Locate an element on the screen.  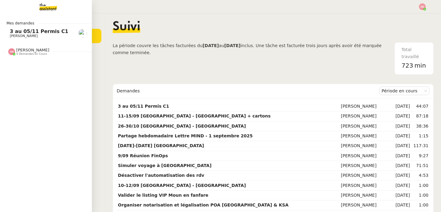
td: 117:31 is located at coordinates (420, 146).